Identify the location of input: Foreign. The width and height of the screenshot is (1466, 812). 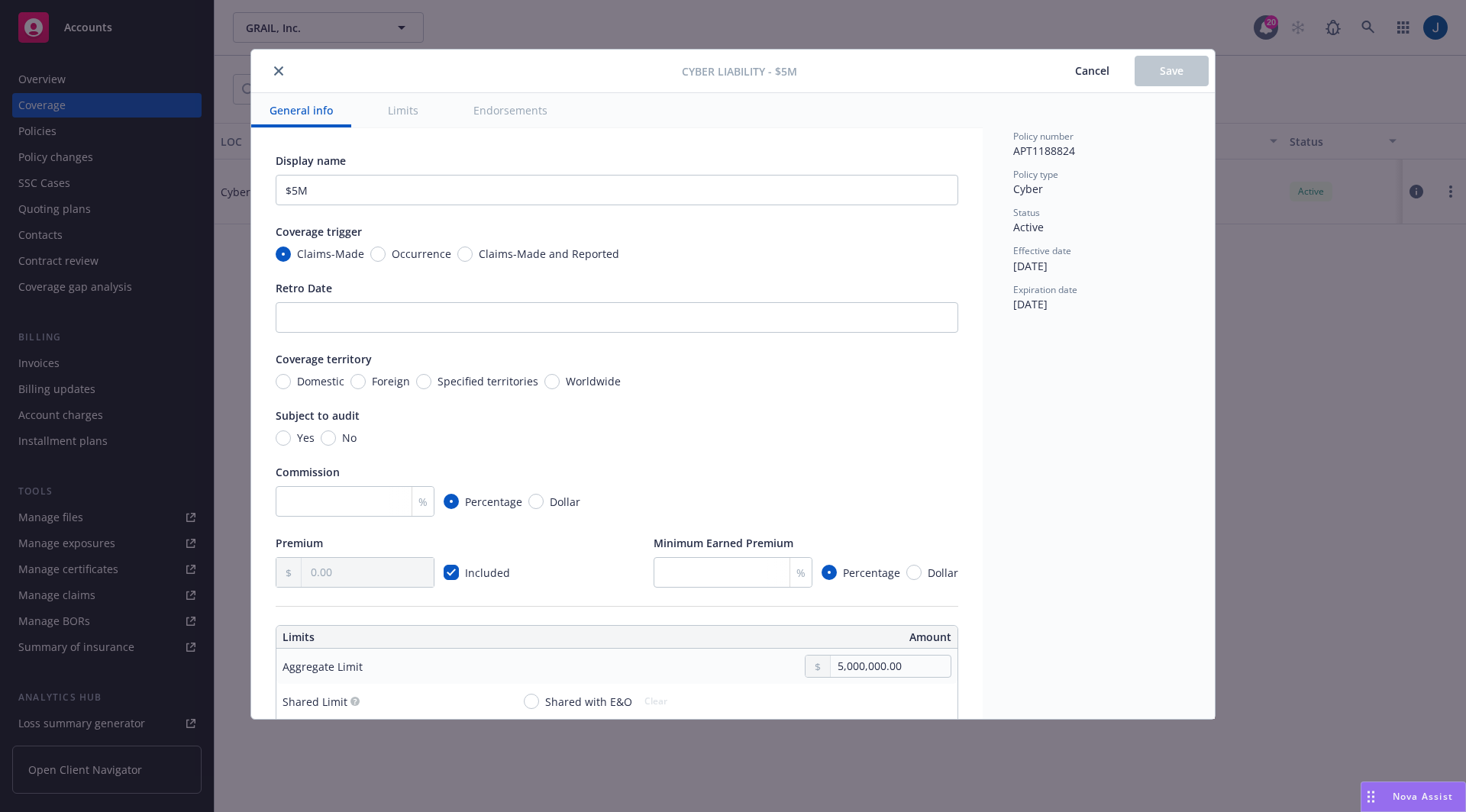
(358, 382).